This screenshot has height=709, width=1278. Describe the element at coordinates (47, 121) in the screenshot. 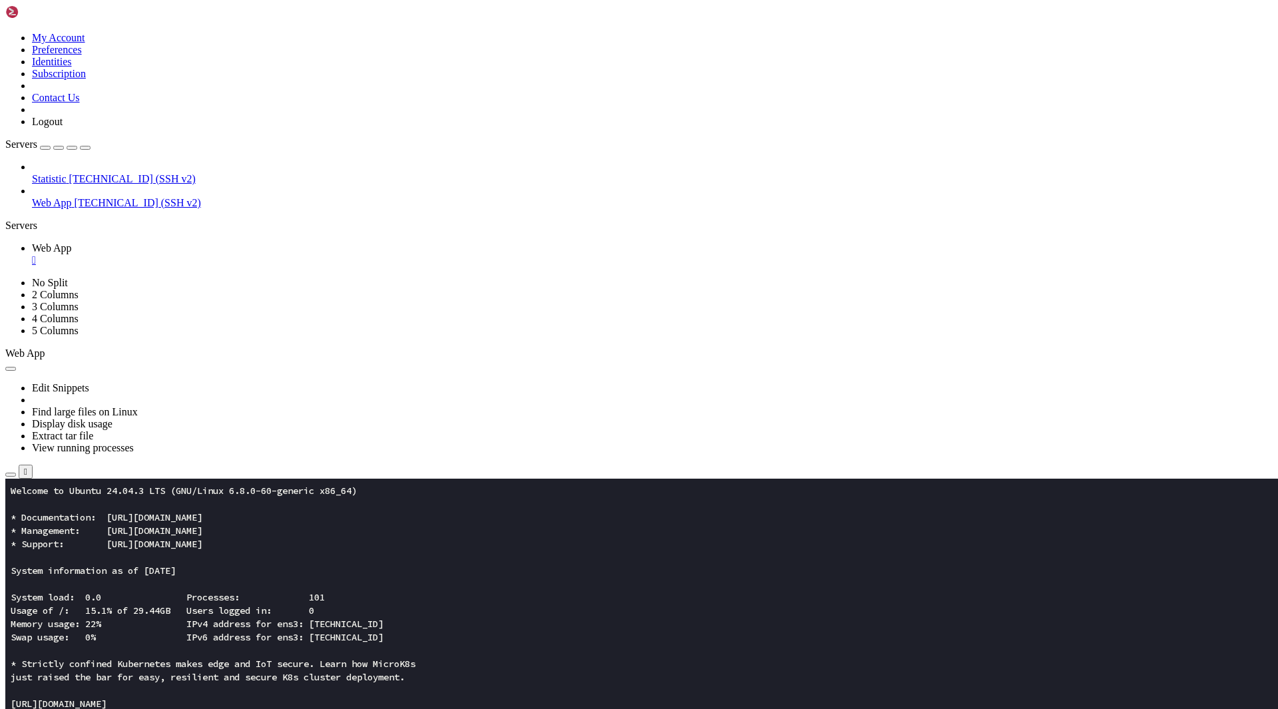

I see `a: Logout` at that location.